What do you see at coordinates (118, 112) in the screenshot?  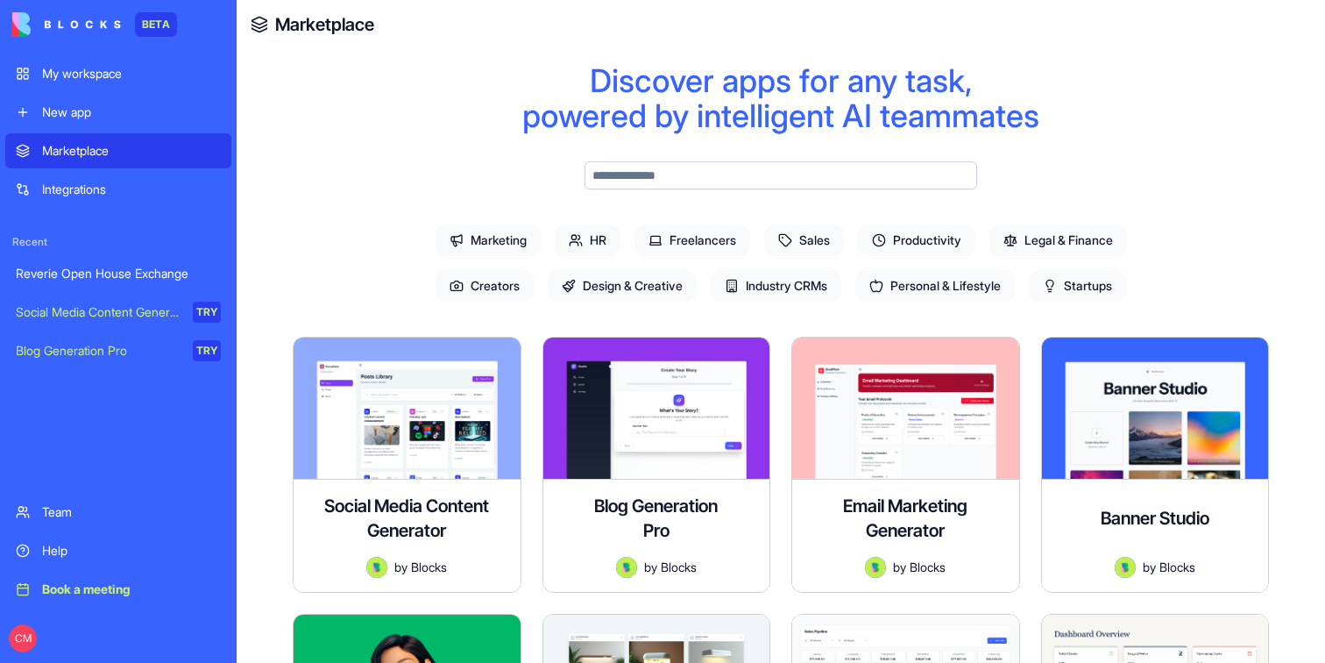 I see `a: New app` at bounding box center [118, 112].